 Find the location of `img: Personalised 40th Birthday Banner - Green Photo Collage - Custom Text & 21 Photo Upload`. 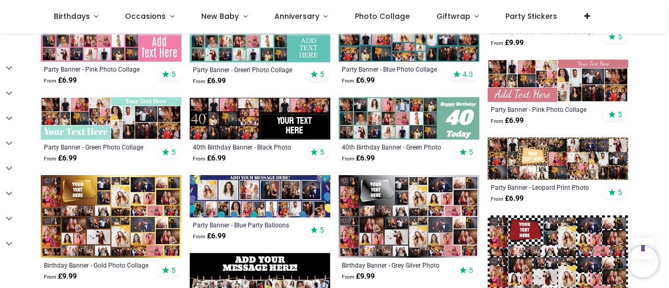

img: Personalised 40th Birthday Banner - Green Photo Collage - Custom Text & 21 Photo Upload is located at coordinates (409, 118).